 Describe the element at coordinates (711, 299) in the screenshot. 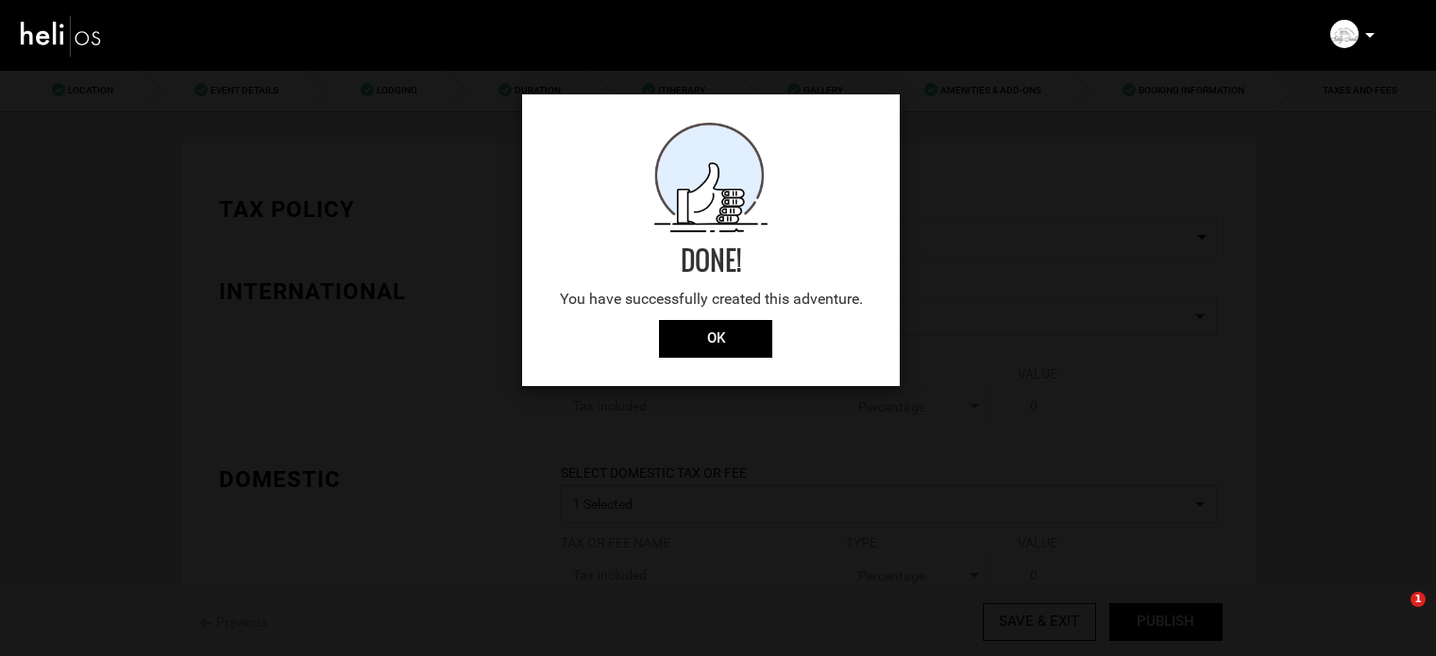

I see `p: You have successfully created this adventure.` at that location.